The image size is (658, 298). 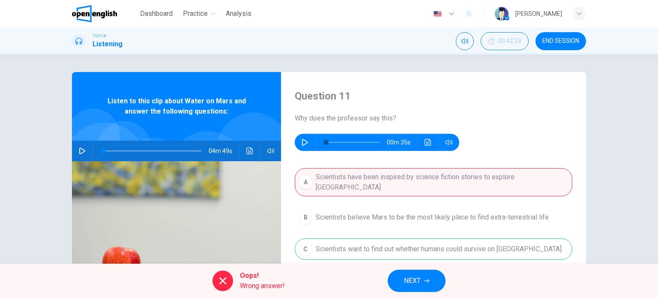 What do you see at coordinates (224, 151) in the screenshot?
I see `span: 04m 49s` at bounding box center [224, 151].